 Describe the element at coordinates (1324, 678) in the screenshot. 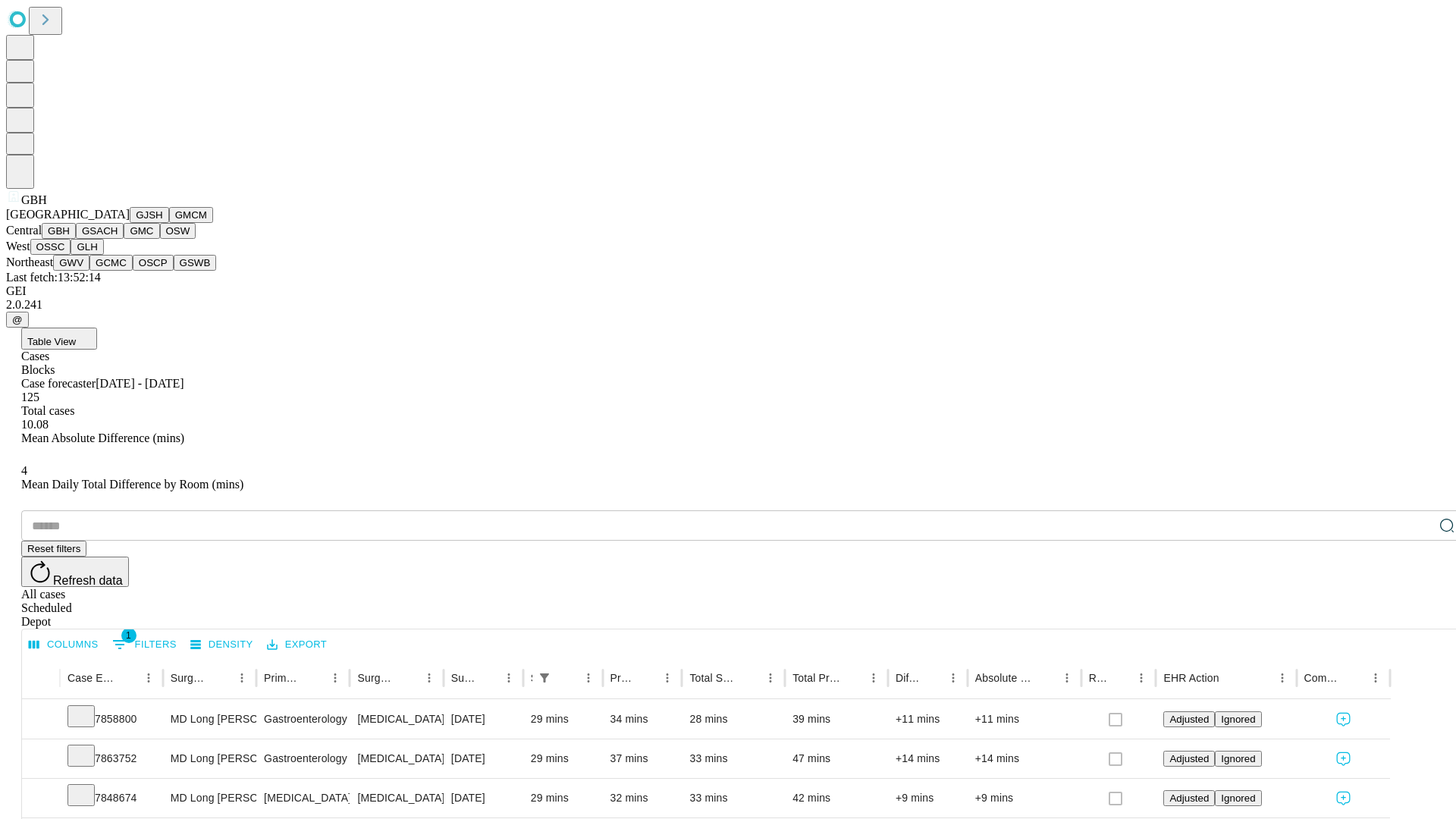

I see `div: Comments` at that location.